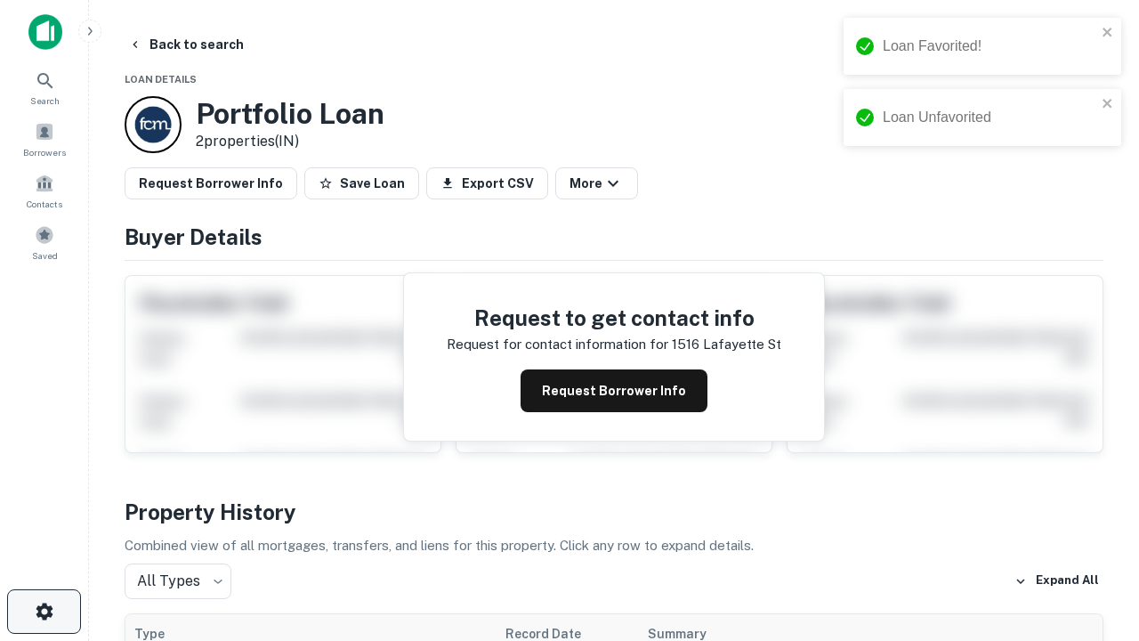 This screenshot has height=641, width=1139. What do you see at coordinates (45, 152) in the screenshot?
I see `span: Borrowers` at bounding box center [45, 152].